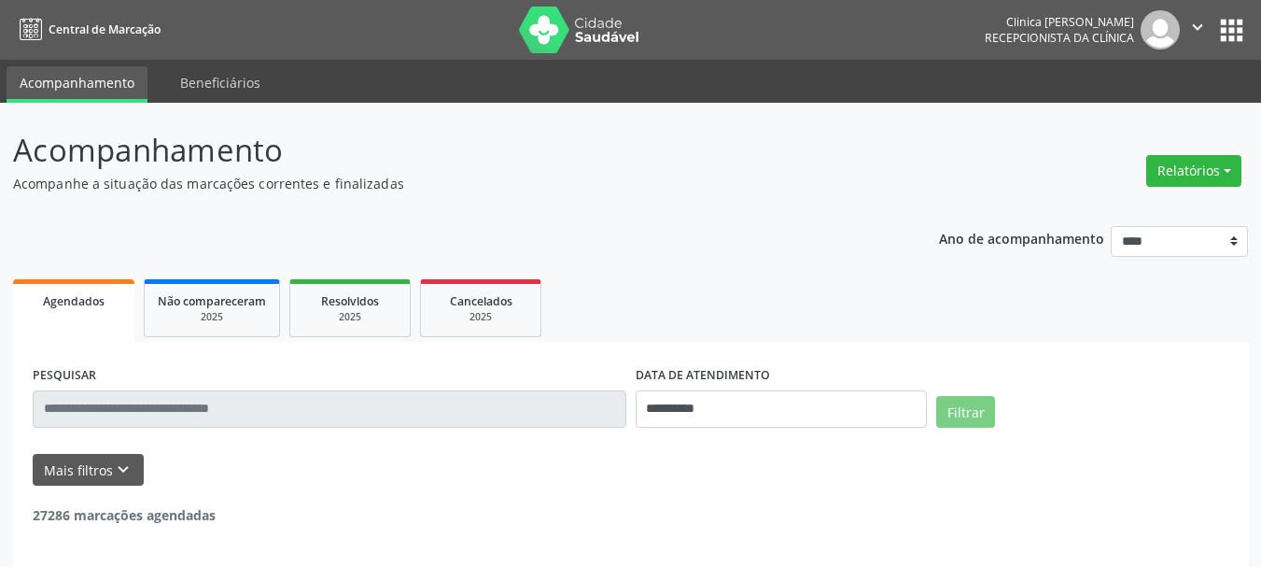 Image resolution: width=1261 pixels, height=567 pixels. Describe the element at coordinates (124, 514) in the screenshot. I see `strong: 27286 marcações agendadas` at that location.